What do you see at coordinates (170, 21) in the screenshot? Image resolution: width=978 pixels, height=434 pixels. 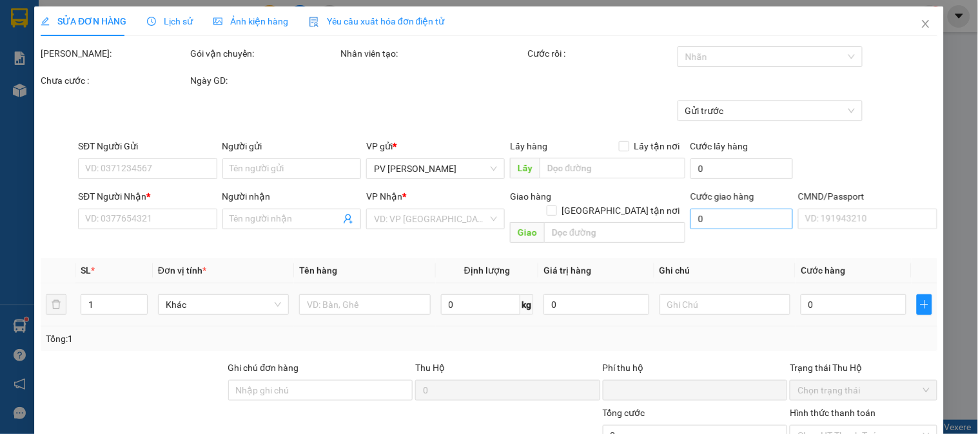 I see `span: Lịch sử` at bounding box center [170, 21].